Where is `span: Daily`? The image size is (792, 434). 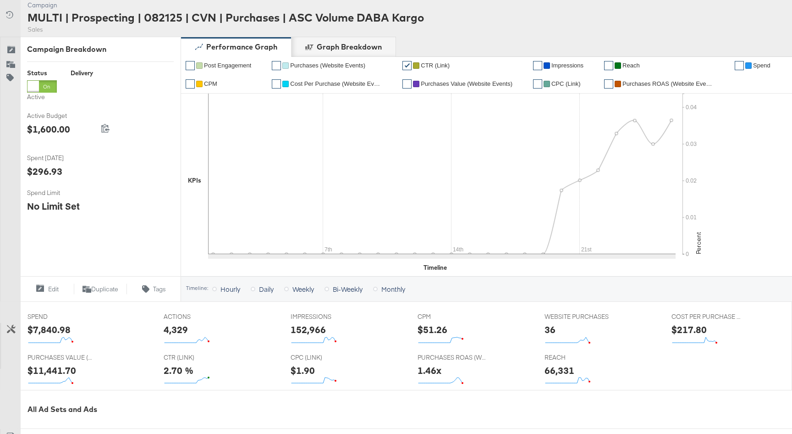 span: Daily is located at coordinates (266, 289).